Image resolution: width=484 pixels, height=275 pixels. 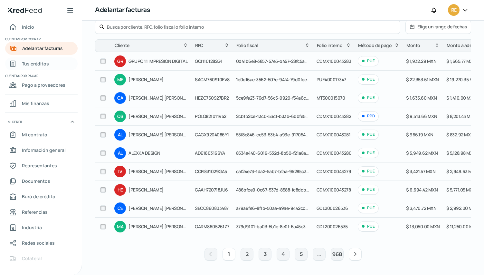 What do you see at coordinates (212, 134) in the screenshot?
I see `span: CAGX9204086Y1` at bounding box center [212, 134].